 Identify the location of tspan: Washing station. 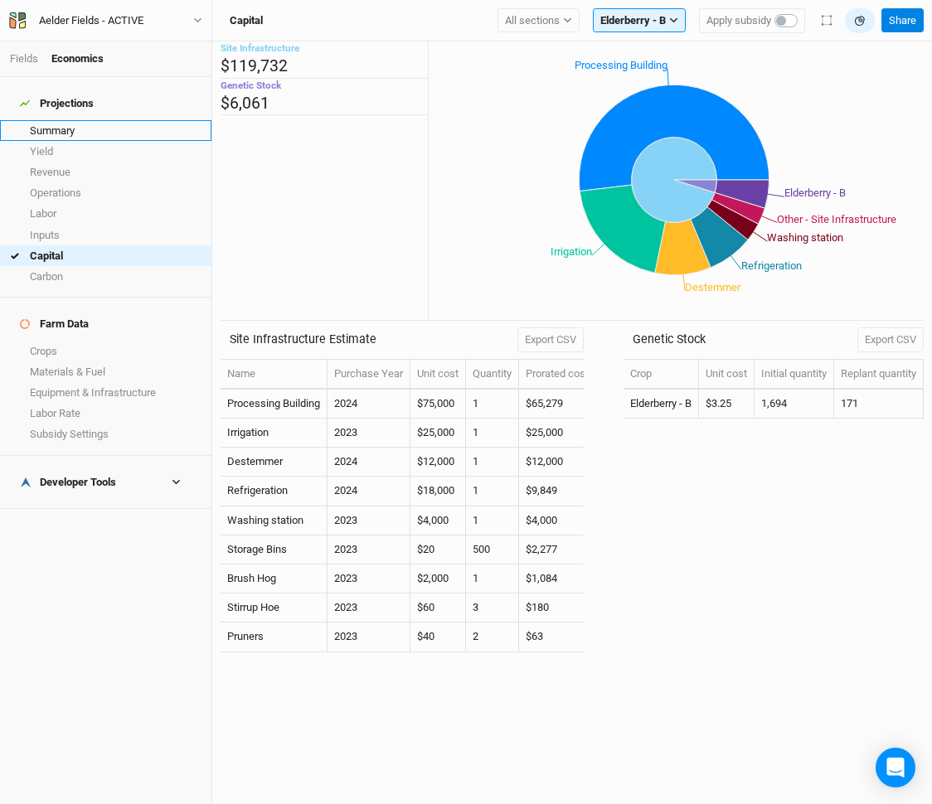
(805, 237).